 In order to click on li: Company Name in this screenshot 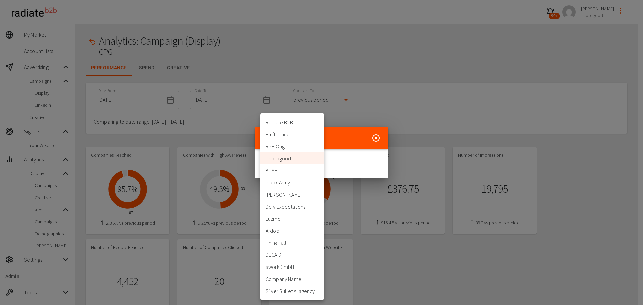, I will do `click(292, 279)`.